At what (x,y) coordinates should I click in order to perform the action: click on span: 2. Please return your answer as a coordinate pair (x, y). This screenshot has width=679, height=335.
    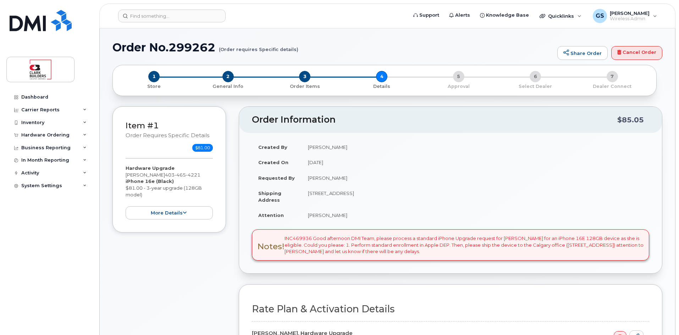
    Looking at the image, I should click on (228, 77).